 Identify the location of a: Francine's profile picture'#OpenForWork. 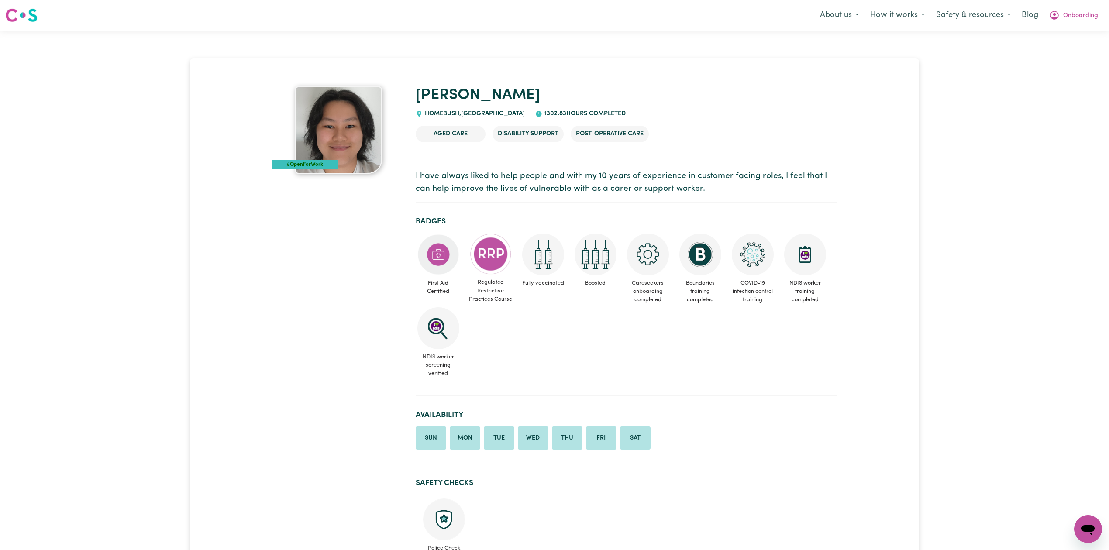
(338, 130).